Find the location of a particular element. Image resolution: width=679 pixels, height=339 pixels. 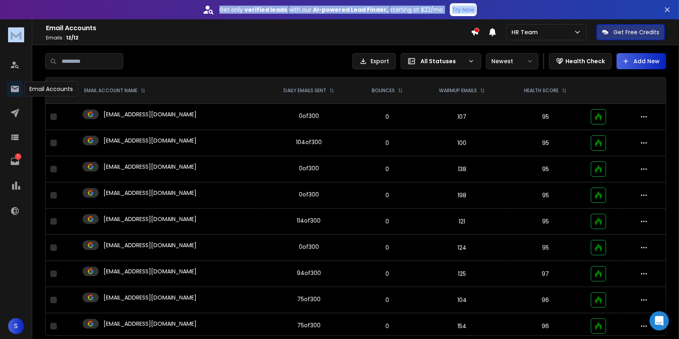

span: 12 / 12 is located at coordinates (72, 37).